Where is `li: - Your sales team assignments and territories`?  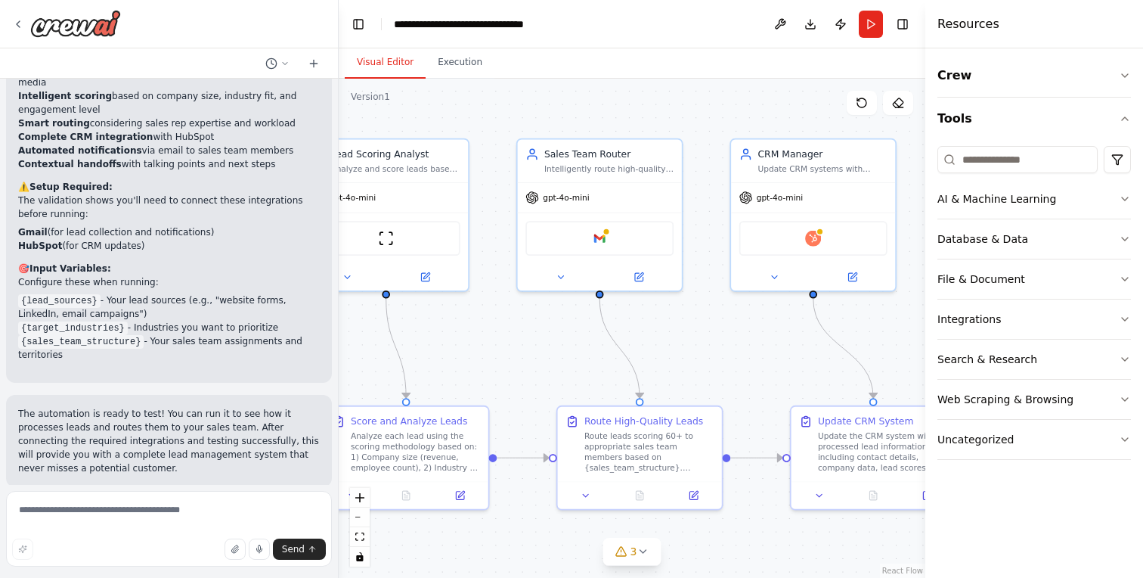
li: - Your sales team assignments and territories is located at coordinates (169, 348).